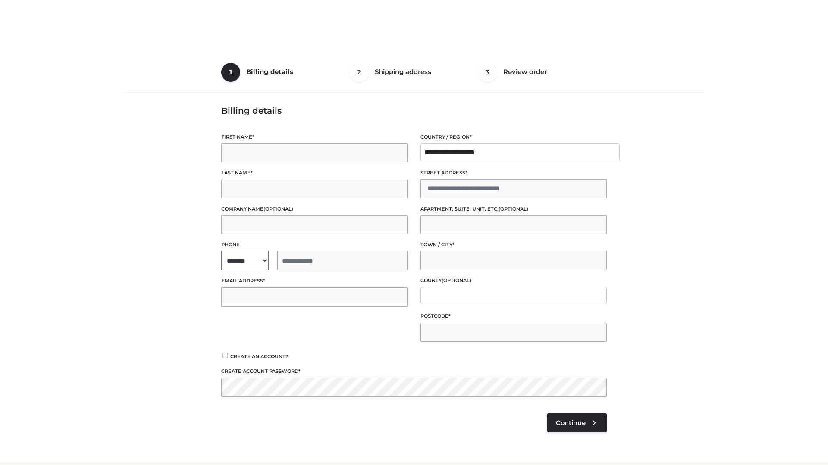  Describe the element at coordinates (513, 245) in the screenshot. I see `label: Town / City` at that location.